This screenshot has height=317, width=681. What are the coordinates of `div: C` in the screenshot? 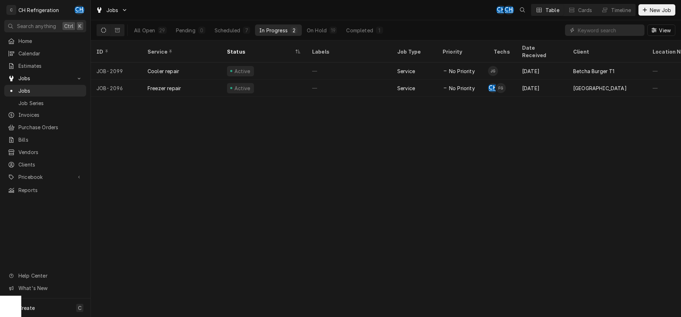 It's located at (11, 10).